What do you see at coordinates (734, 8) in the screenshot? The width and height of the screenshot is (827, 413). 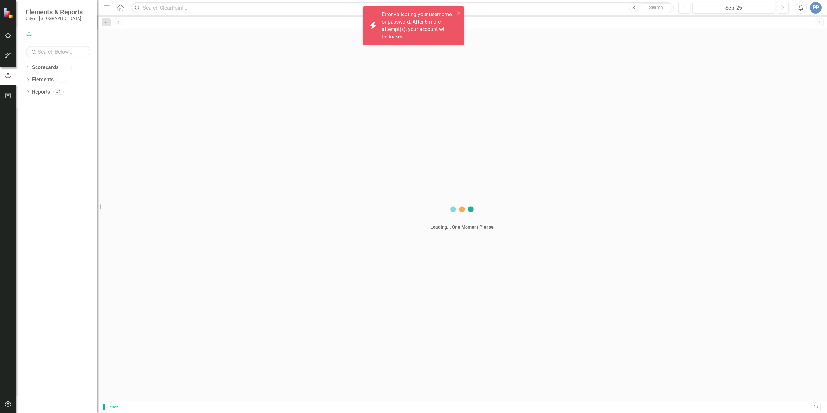 I see `button: Sep-25` at bounding box center [734, 8].